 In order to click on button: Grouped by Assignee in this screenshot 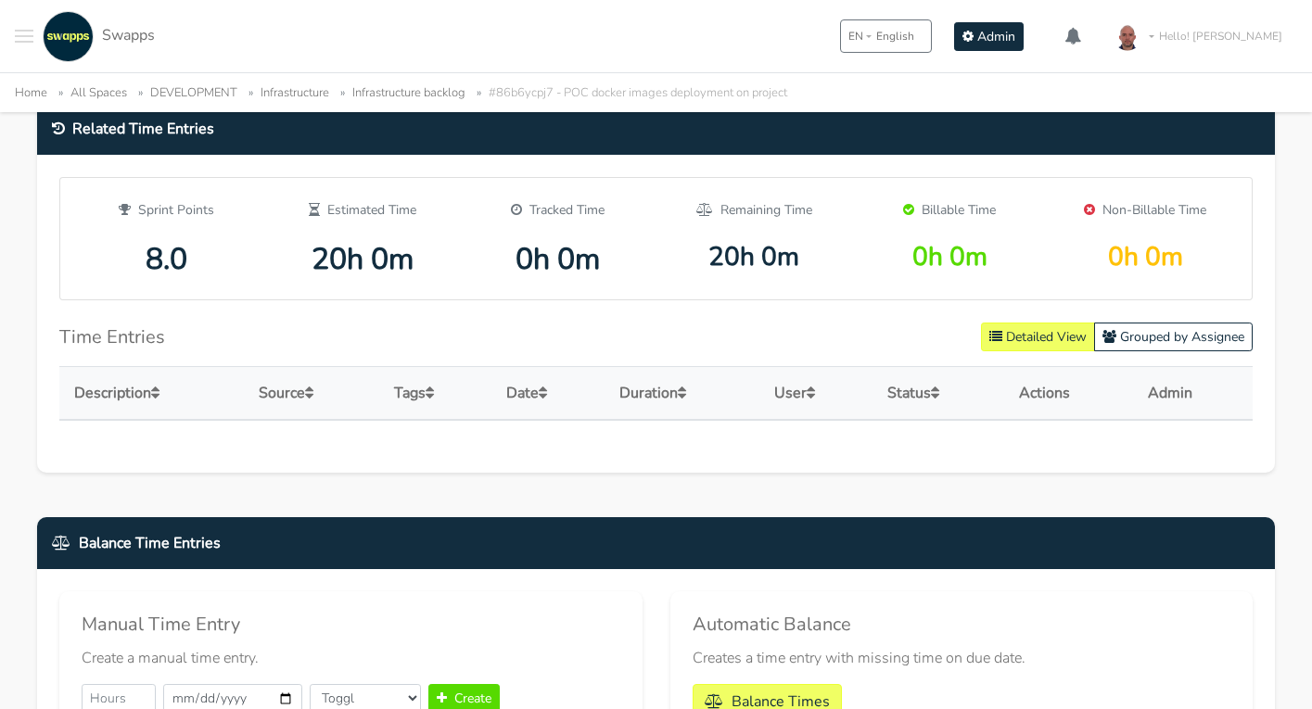, I will do `click(1173, 337)`.